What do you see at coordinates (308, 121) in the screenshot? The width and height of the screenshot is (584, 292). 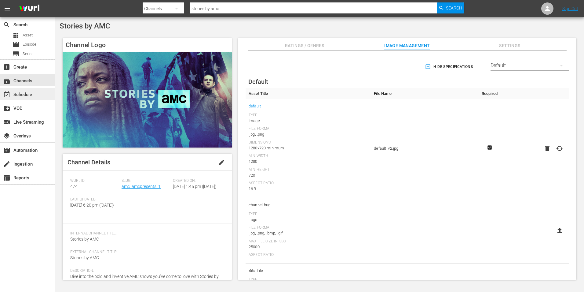 I see `div: Image` at bounding box center [308, 121].